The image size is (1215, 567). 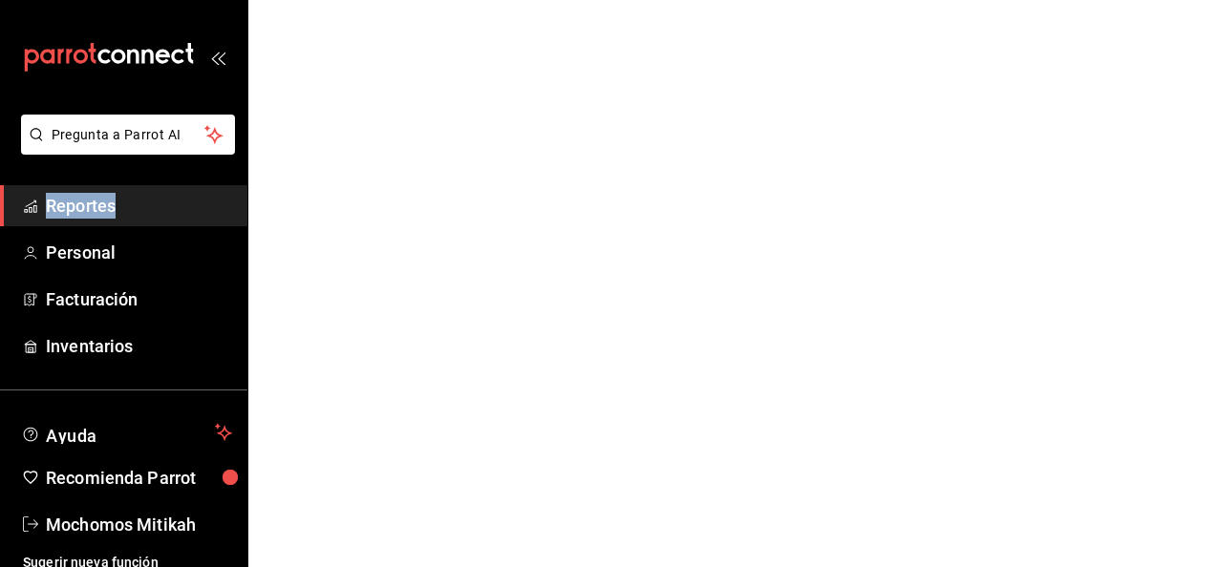 What do you see at coordinates (126, 433) in the screenshot?
I see `span: Ayuda` at bounding box center [126, 433].